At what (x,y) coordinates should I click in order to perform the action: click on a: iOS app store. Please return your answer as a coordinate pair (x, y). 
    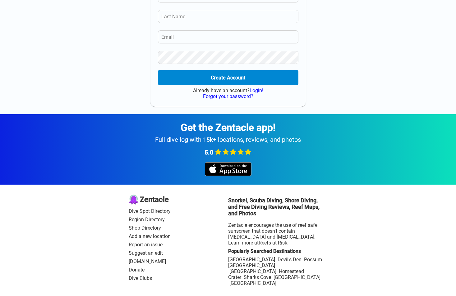
    Looking at the image, I should click on (228, 174).